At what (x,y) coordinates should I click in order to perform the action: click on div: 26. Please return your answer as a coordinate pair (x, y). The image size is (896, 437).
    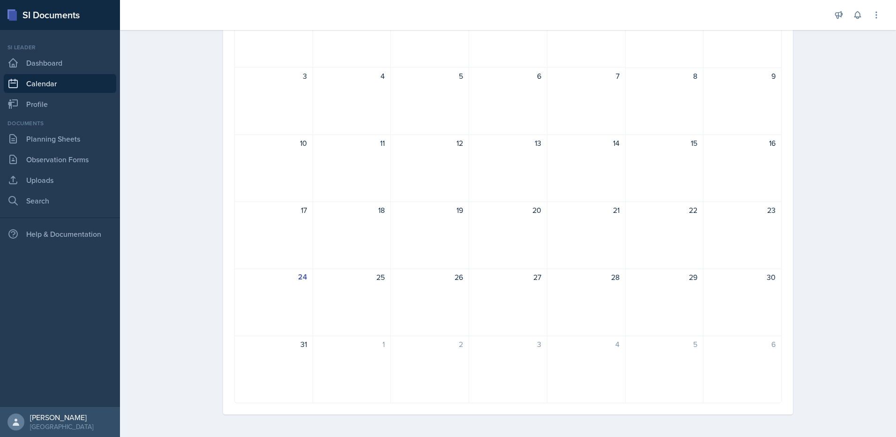
    Looking at the image, I should click on (430, 277).